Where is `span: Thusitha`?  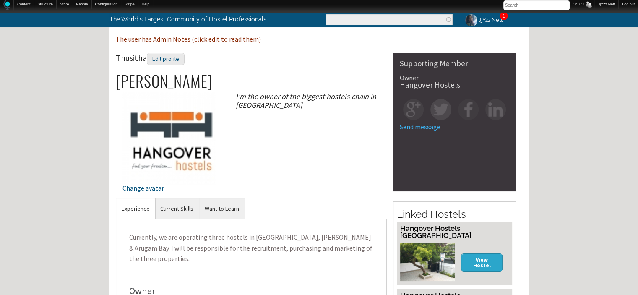 span: Thusitha is located at coordinates (150, 57).